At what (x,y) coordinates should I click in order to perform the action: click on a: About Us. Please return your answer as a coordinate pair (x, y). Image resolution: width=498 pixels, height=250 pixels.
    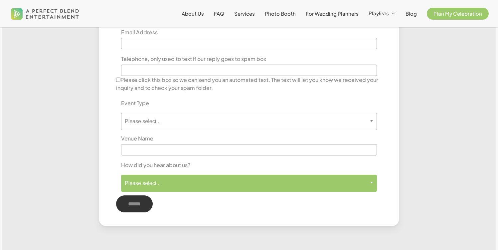
    Looking at the image, I should click on (193, 14).